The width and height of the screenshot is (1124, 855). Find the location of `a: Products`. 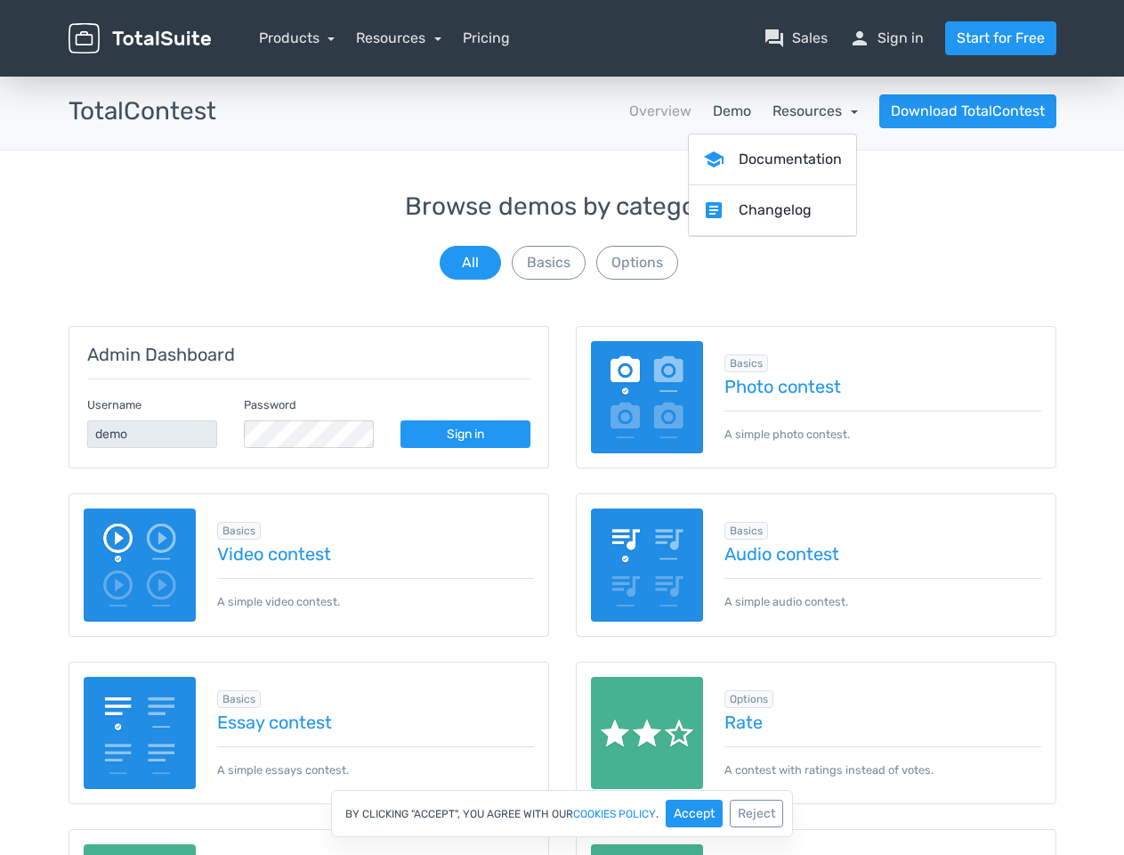

a: Products is located at coordinates (297, 37).